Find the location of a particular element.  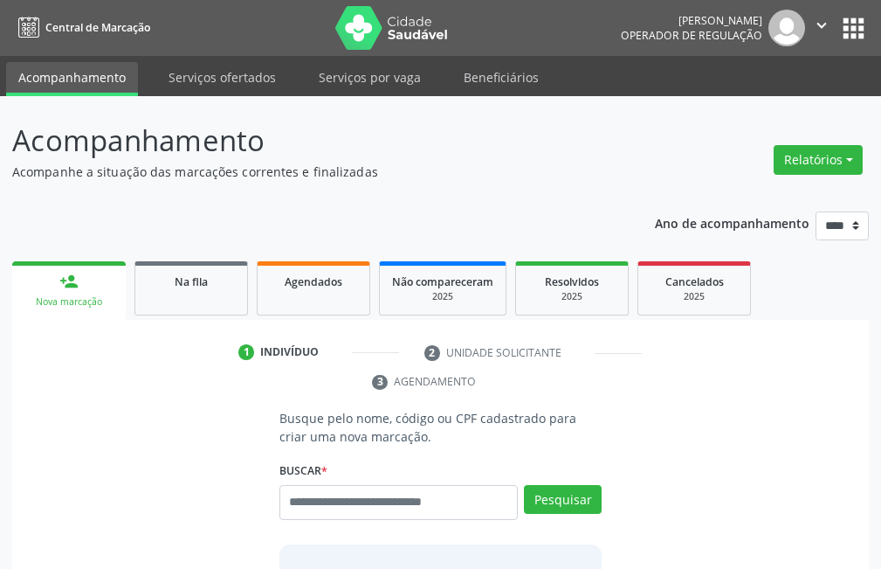

span: Central de Marcação is located at coordinates (98, 27).